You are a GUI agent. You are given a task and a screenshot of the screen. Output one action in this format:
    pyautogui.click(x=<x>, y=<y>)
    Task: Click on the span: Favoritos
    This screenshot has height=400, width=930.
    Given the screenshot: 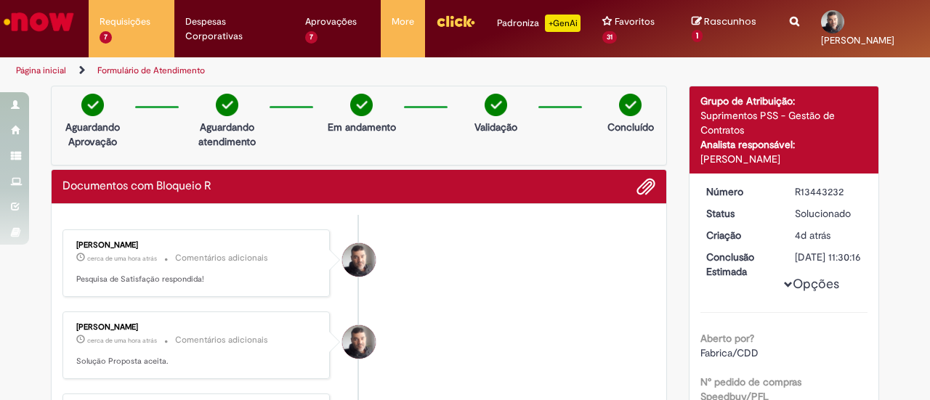 What is the action you would take?
    pyautogui.click(x=634, y=22)
    